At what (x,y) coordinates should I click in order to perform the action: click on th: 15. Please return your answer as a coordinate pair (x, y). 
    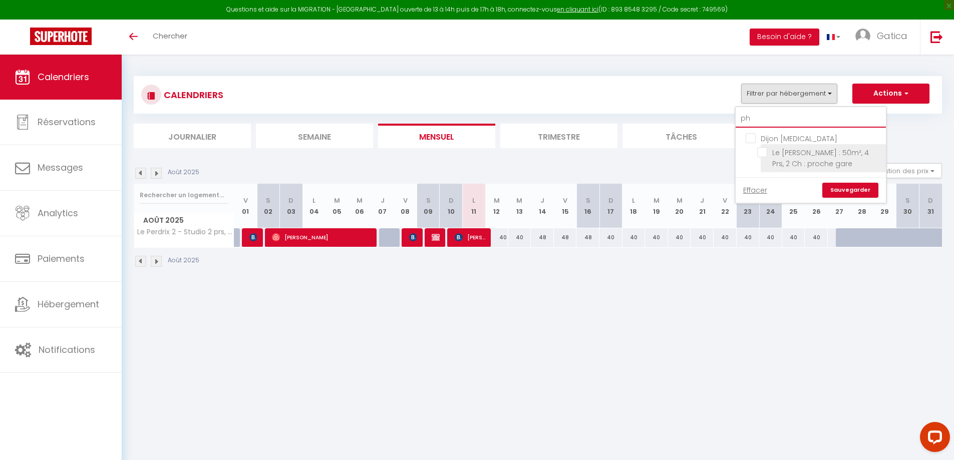
    Looking at the image, I should click on (565, 206).